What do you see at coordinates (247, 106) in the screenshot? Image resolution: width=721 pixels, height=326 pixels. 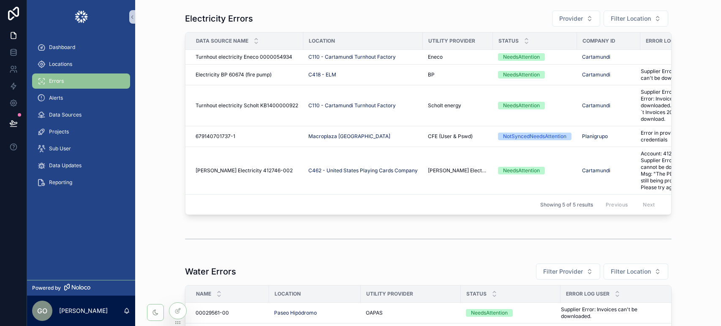 I see `span: Turnhout electricity Scholt KB1400000922` at bounding box center [247, 106].